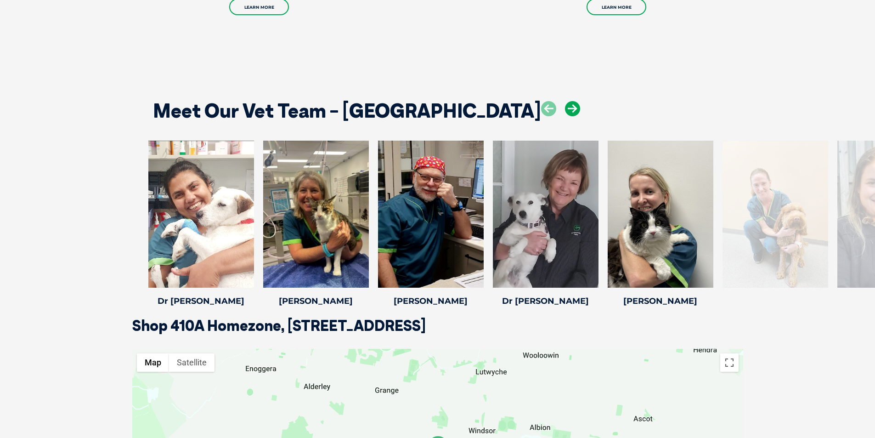  Describe the element at coordinates (729, 362) in the screenshot. I see `button: Toggle fullscreen view` at that location.